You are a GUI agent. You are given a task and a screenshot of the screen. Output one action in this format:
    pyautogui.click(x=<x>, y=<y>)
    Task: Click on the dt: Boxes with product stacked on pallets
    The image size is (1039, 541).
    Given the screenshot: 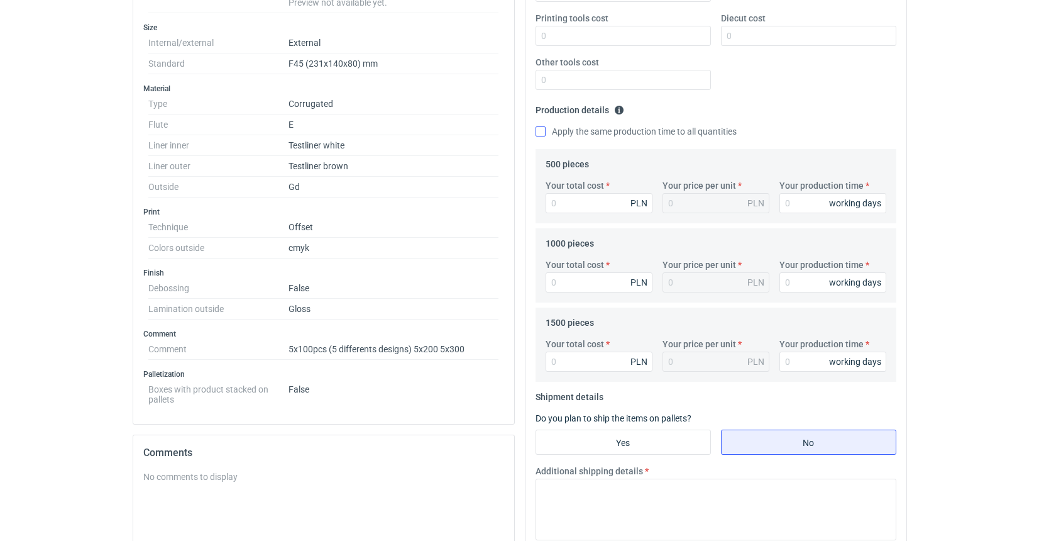 What is the action you would take?
    pyautogui.click(x=218, y=392)
    